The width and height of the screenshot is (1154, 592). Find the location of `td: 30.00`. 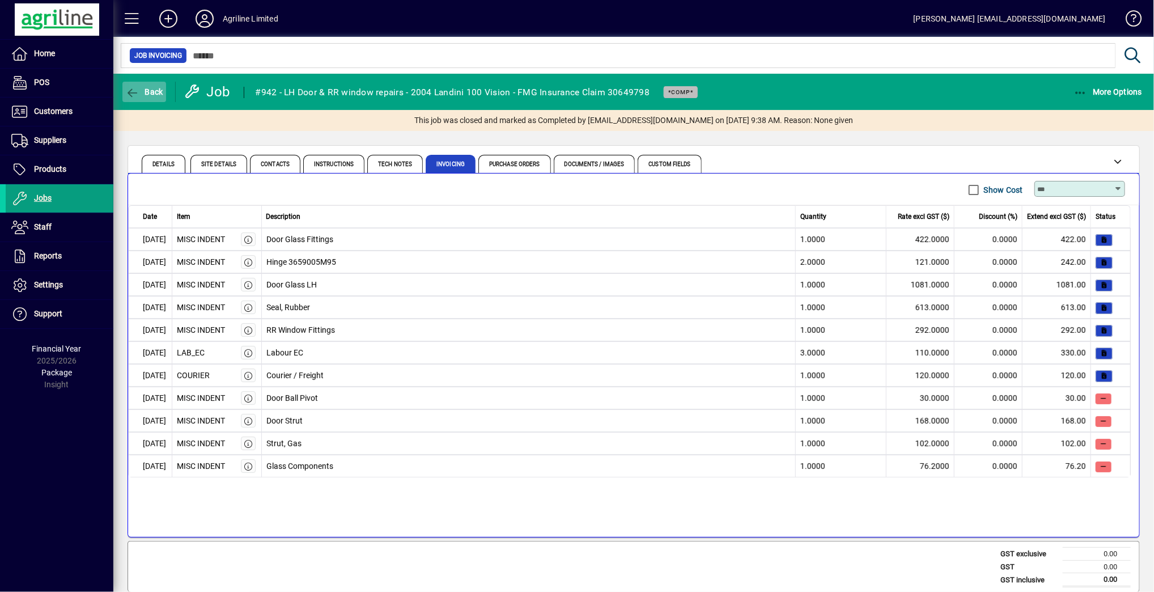

td: 30.00 is located at coordinates (1057, 398).